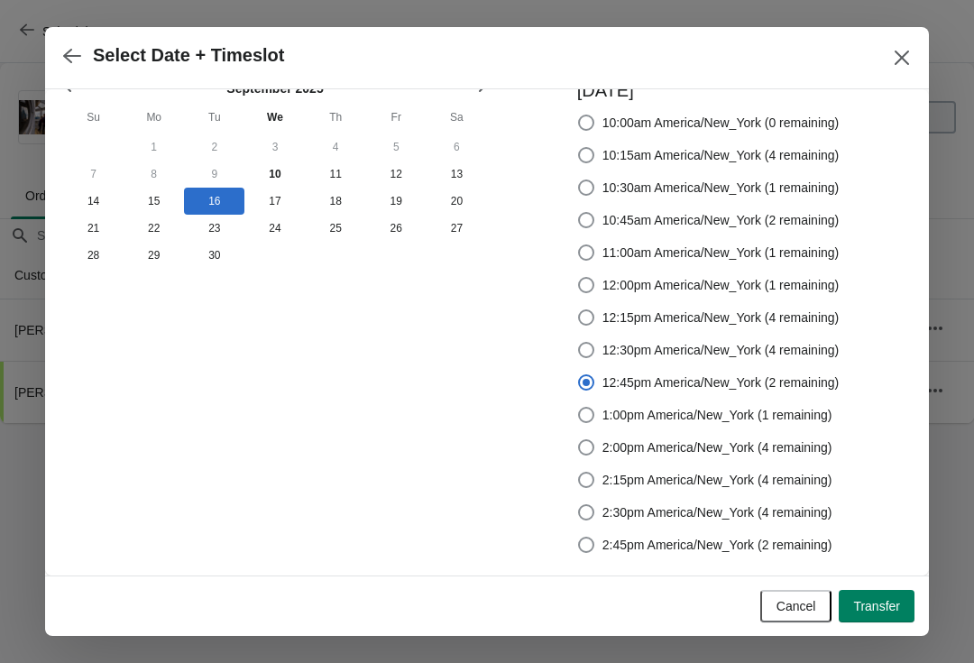 The width and height of the screenshot is (974, 663). What do you see at coordinates (153, 255) in the screenshot?
I see `button: Monday September 29 2025` at bounding box center [153, 255].